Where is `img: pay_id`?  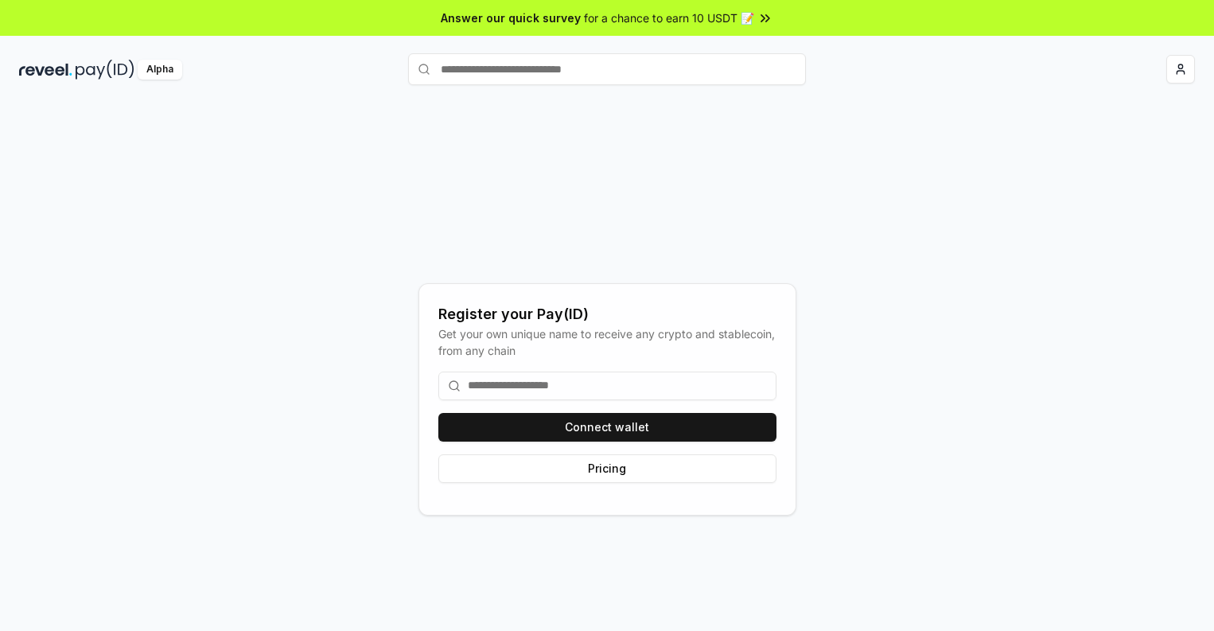 img: pay_id is located at coordinates (105, 69).